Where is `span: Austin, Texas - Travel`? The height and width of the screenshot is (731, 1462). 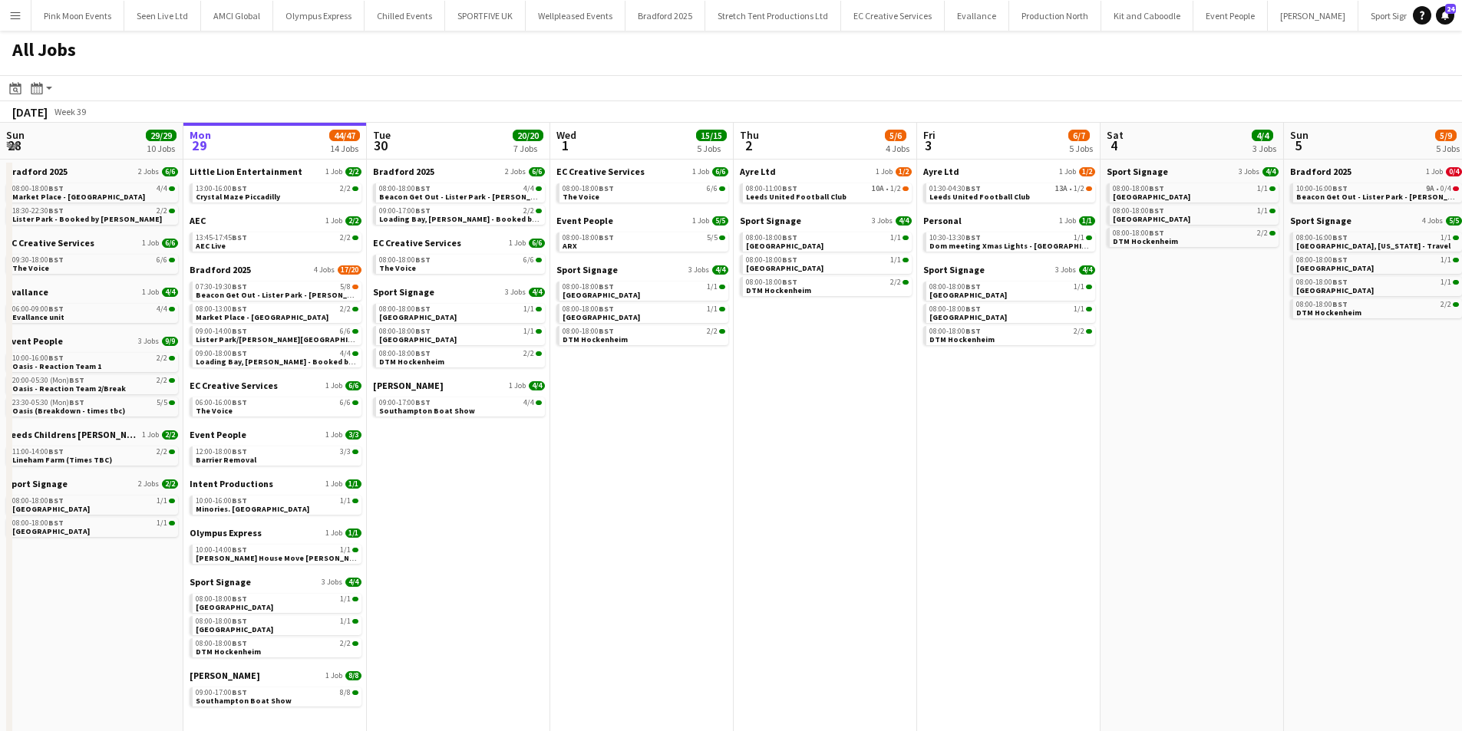 span: Austin, Texas - Travel is located at coordinates (1373, 246).